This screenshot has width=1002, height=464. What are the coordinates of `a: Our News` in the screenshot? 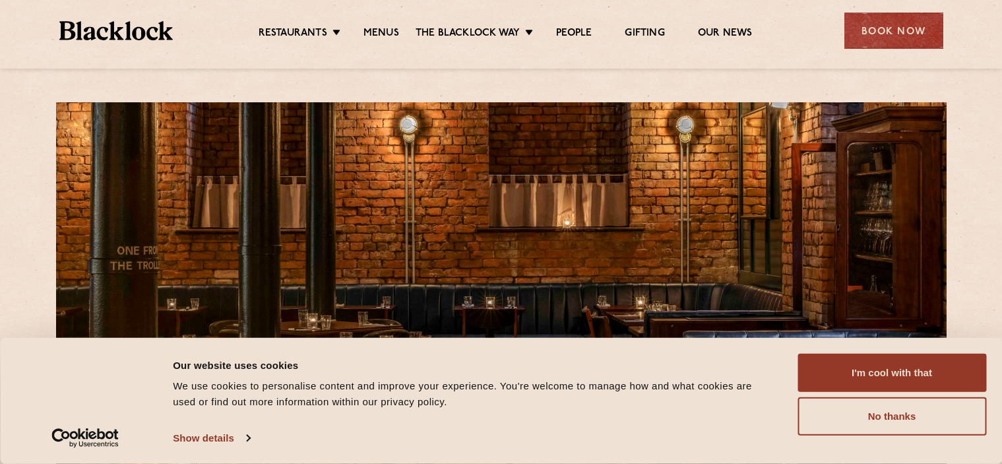 It's located at (725, 34).